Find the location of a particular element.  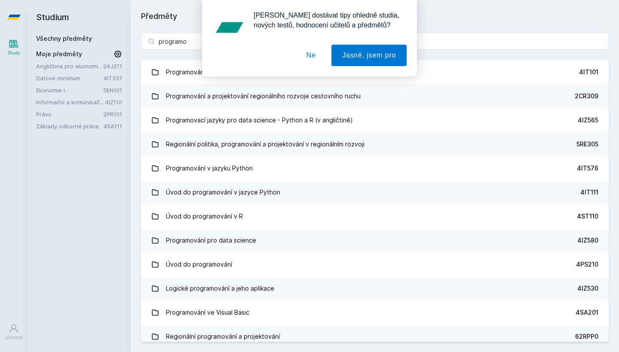

div: 4IZ530 is located at coordinates (587, 289).